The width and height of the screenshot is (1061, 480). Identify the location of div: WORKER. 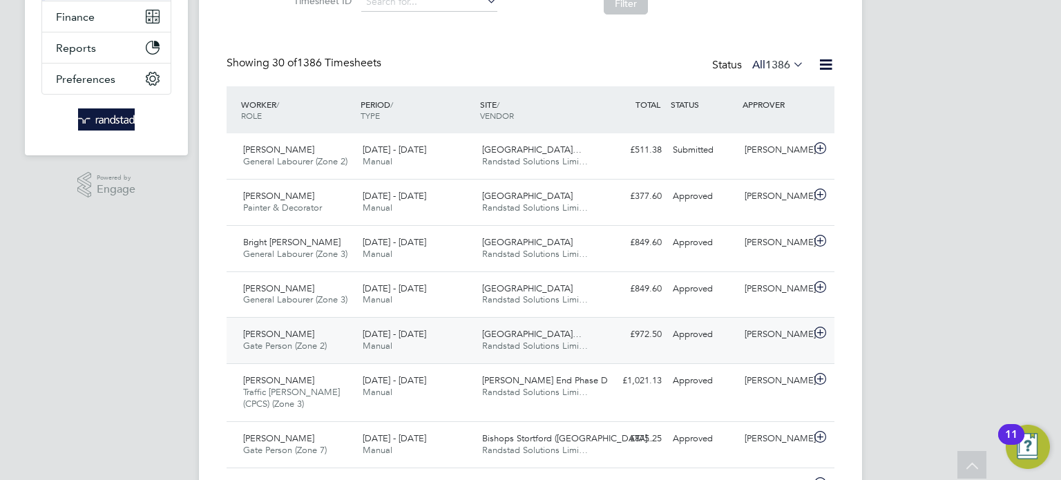
(297, 110).